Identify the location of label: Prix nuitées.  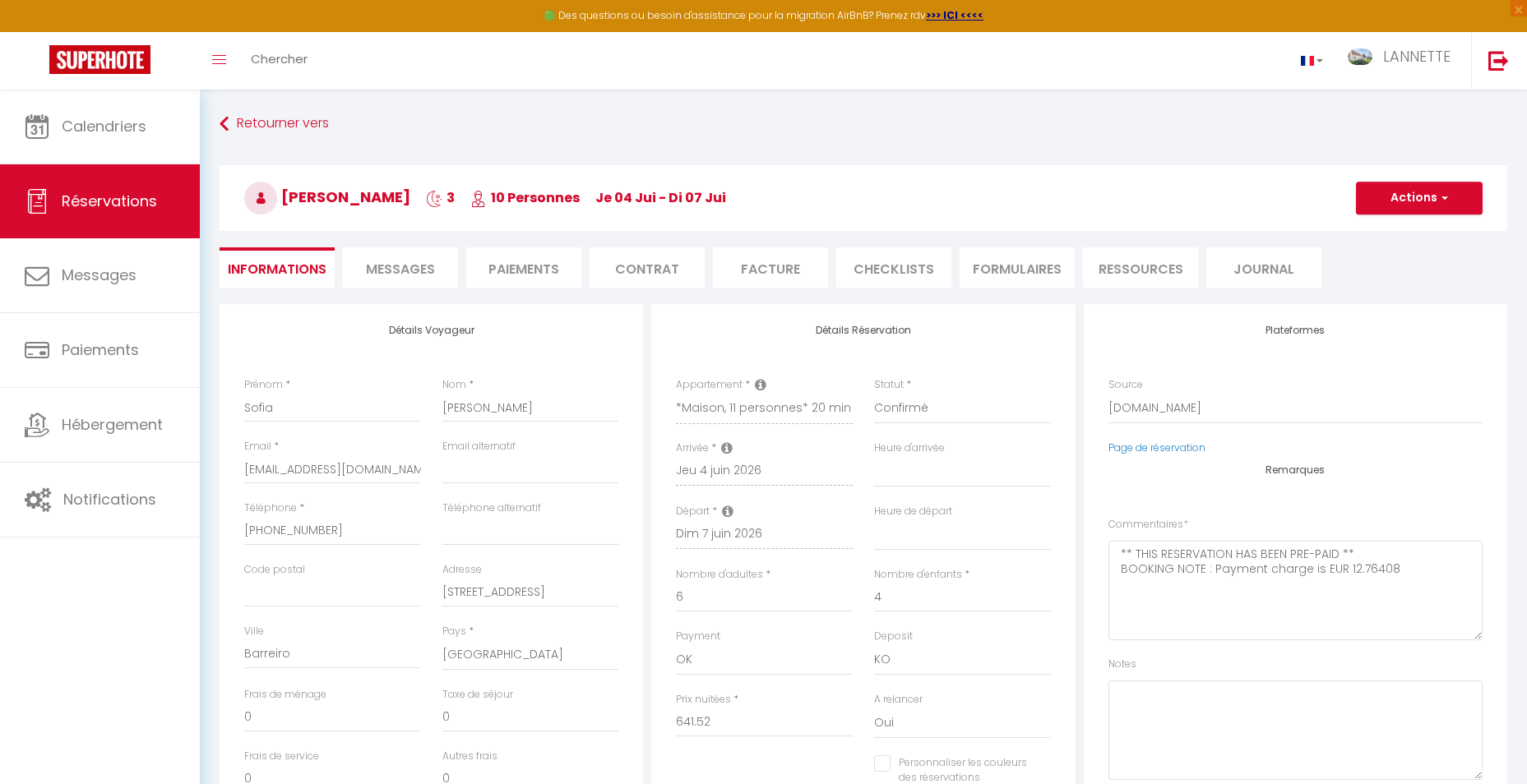
(703, 699).